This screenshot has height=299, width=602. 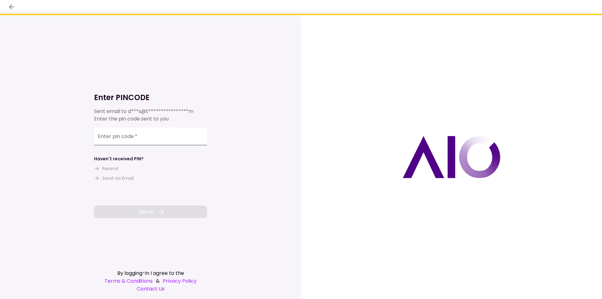 I want to click on span: Send, so click(x=146, y=211).